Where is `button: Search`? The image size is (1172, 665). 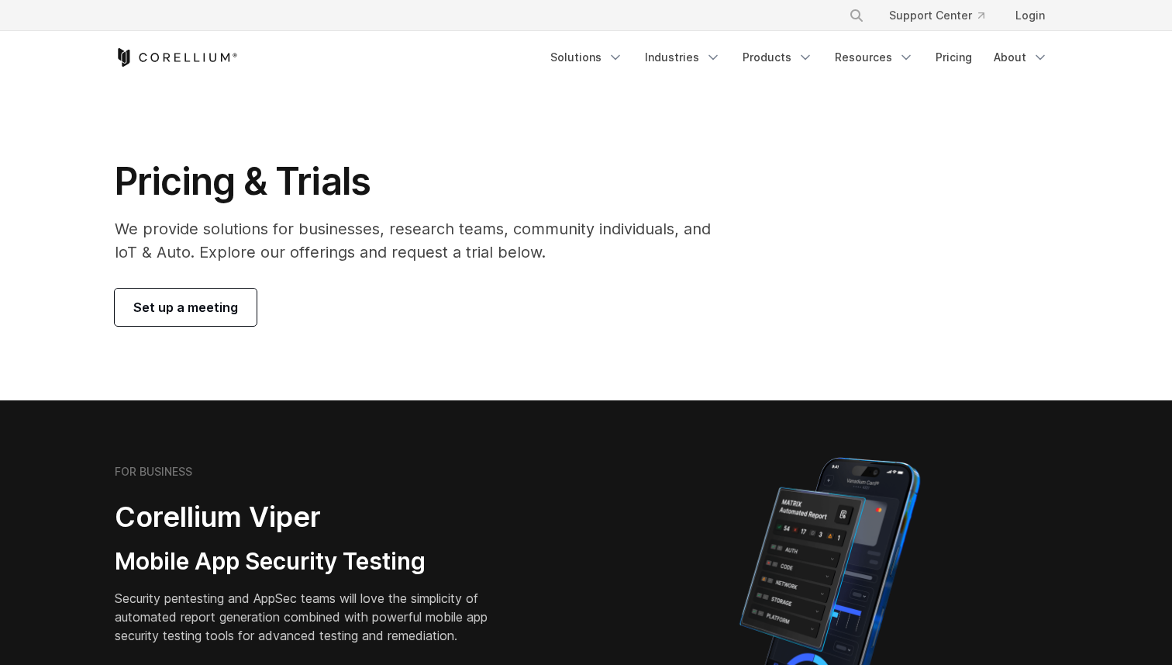 button: Search is located at coordinates (857, 16).